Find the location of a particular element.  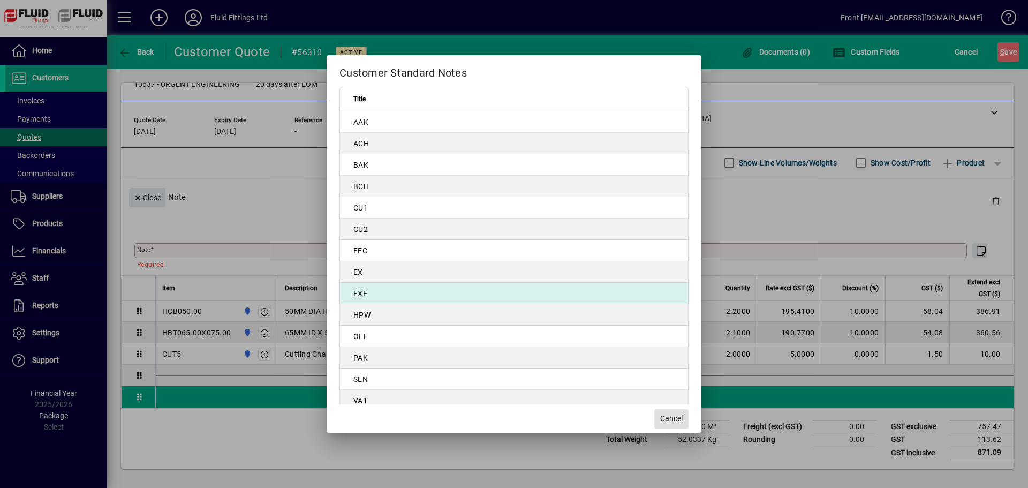

td: EXF is located at coordinates (514, 293).